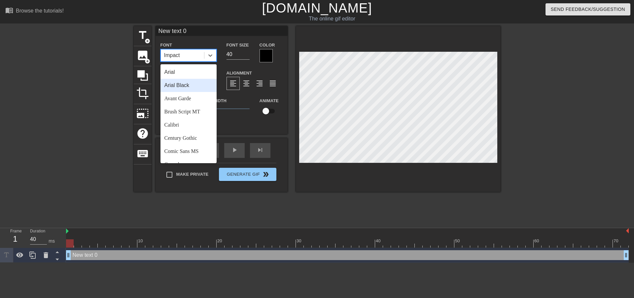  I want to click on div: Century Gothic, so click(188, 138).